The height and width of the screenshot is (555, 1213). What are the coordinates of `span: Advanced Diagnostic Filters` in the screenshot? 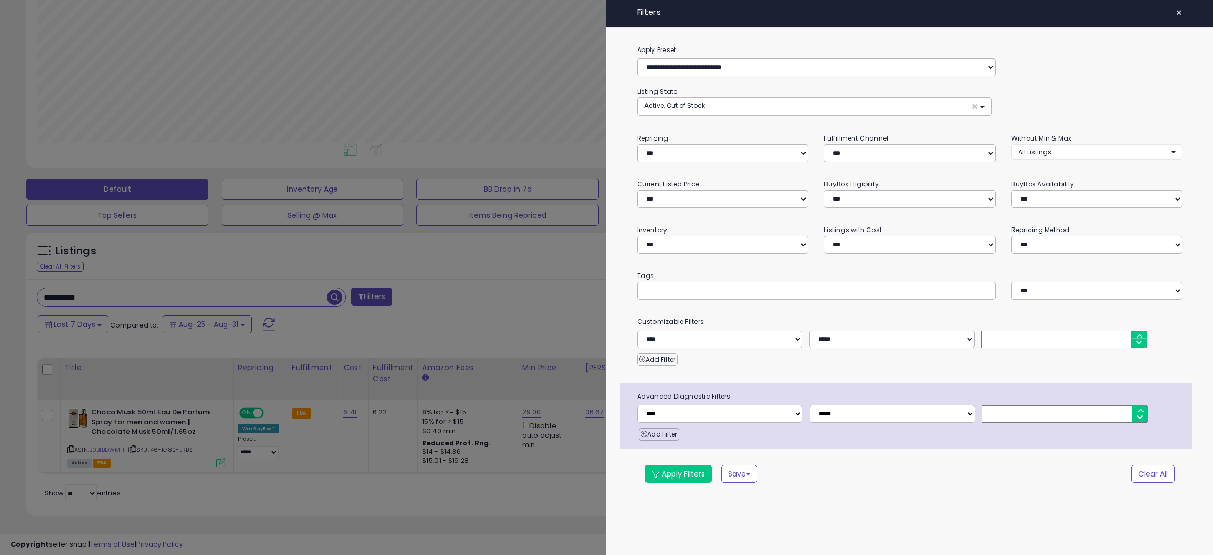 It's located at (911, 396).